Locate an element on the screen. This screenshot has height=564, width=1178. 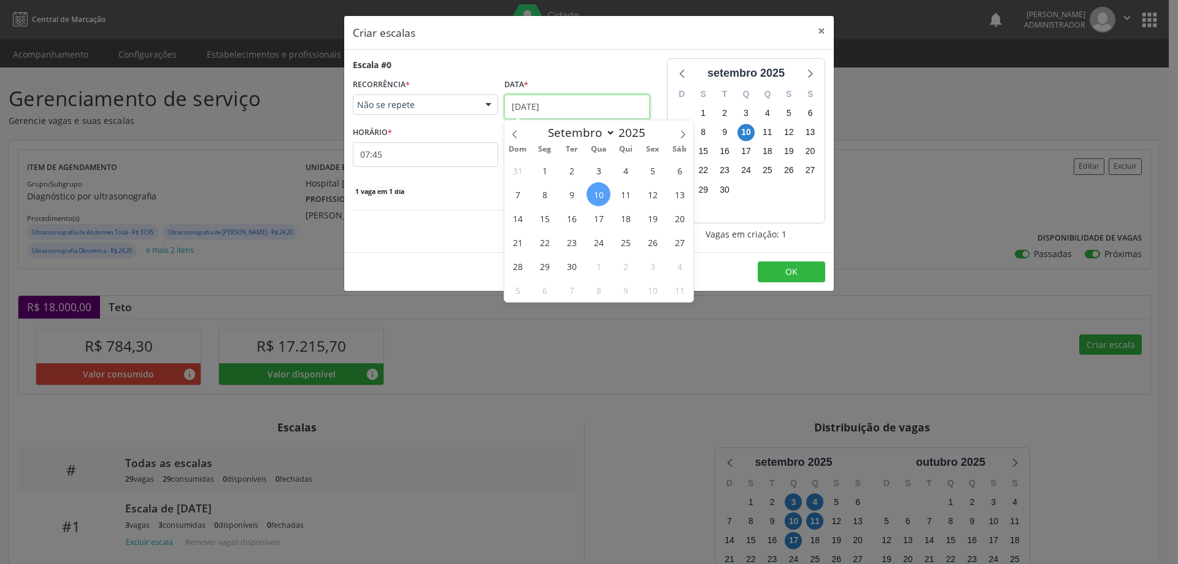
span: Agosto 31, 2025 is located at coordinates (517, 170).